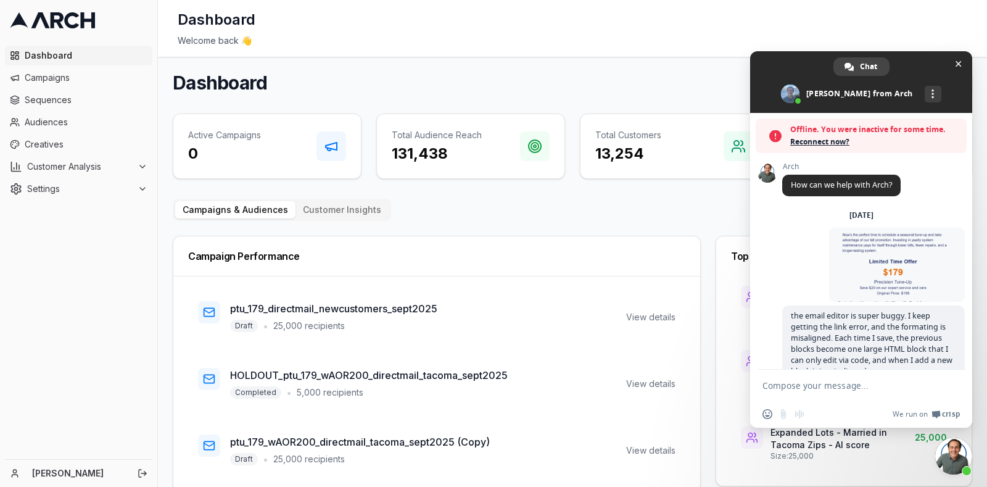 The image size is (987, 487). I want to click on span: Customer Analysis, so click(80, 167).